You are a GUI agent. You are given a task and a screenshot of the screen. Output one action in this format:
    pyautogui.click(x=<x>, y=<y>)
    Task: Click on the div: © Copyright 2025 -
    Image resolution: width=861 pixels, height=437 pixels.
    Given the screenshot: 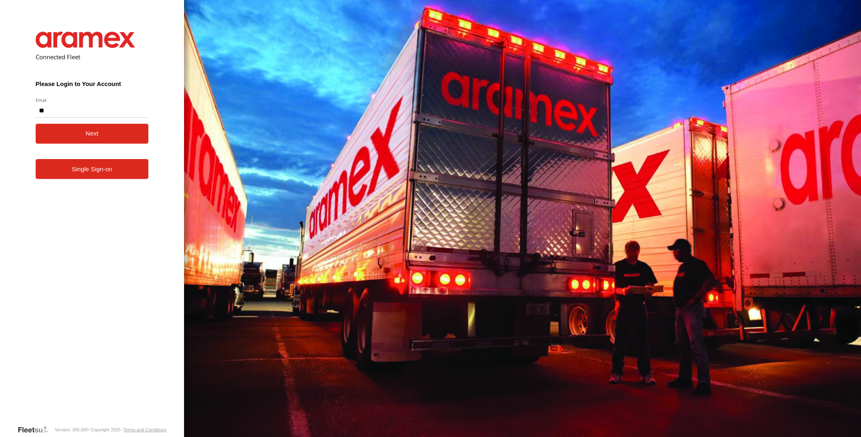 What is the action you would take?
    pyautogui.click(x=126, y=429)
    